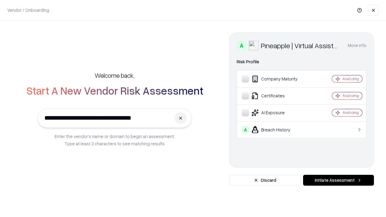 This screenshot has width=386, height=217. Describe the element at coordinates (357, 45) in the screenshot. I see `button: More info` at that location.